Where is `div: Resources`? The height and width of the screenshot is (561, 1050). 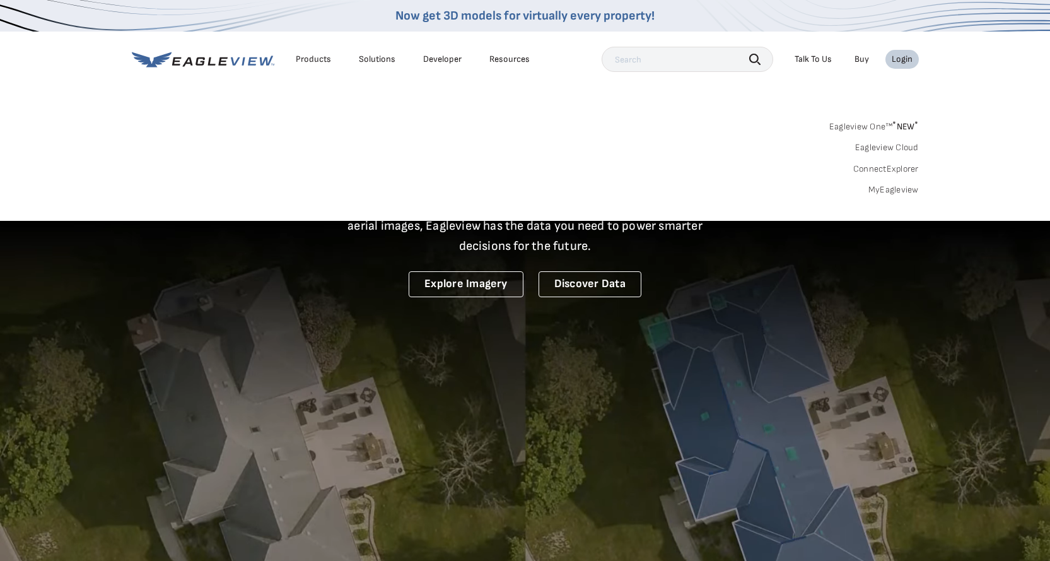 div: Resources is located at coordinates (509, 59).